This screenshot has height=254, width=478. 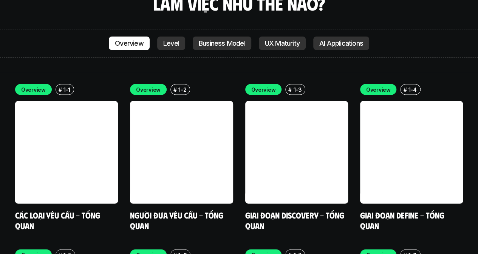 I want to click on p: 1-2, so click(x=182, y=89).